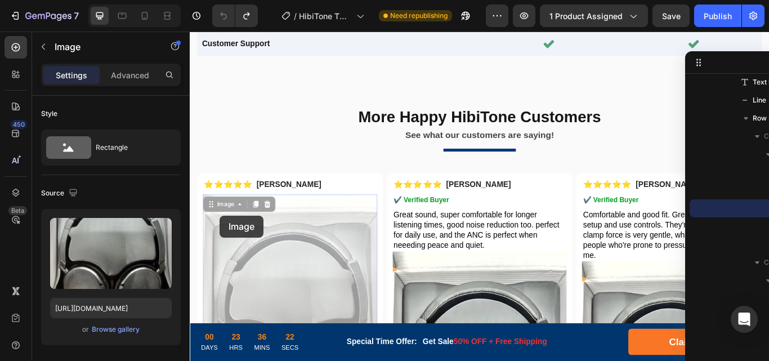  What do you see at coordinates (586, 16) in the screenshot?
I see `span: 1 product assigned` at bounding box center [586, 16].